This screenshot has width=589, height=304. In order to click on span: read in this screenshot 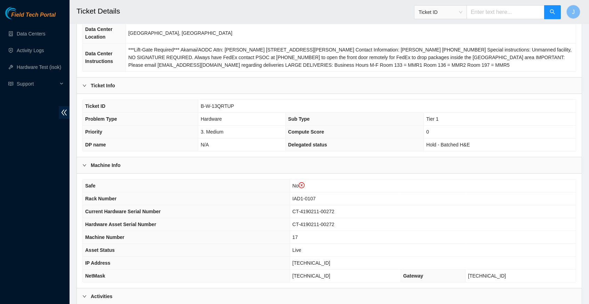, I will do `click(11, 84)`.